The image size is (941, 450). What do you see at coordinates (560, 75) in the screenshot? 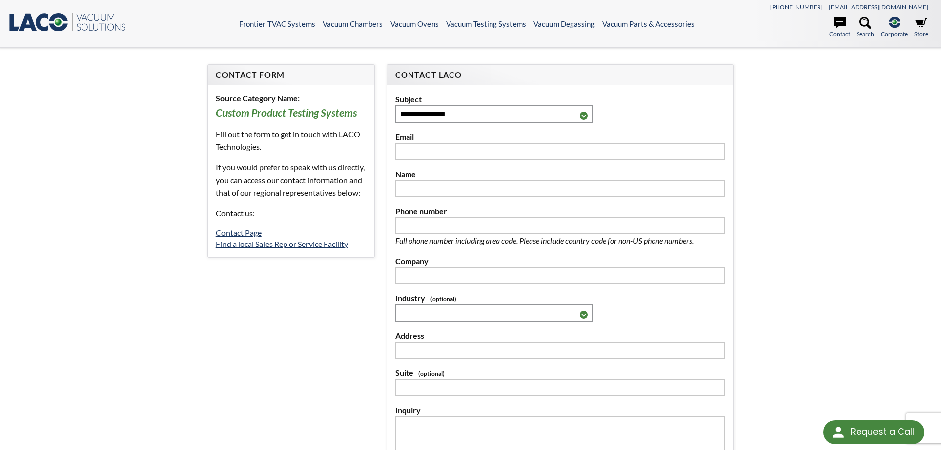
I see `h4: Contact LACO` at bounding box center [560, 75].